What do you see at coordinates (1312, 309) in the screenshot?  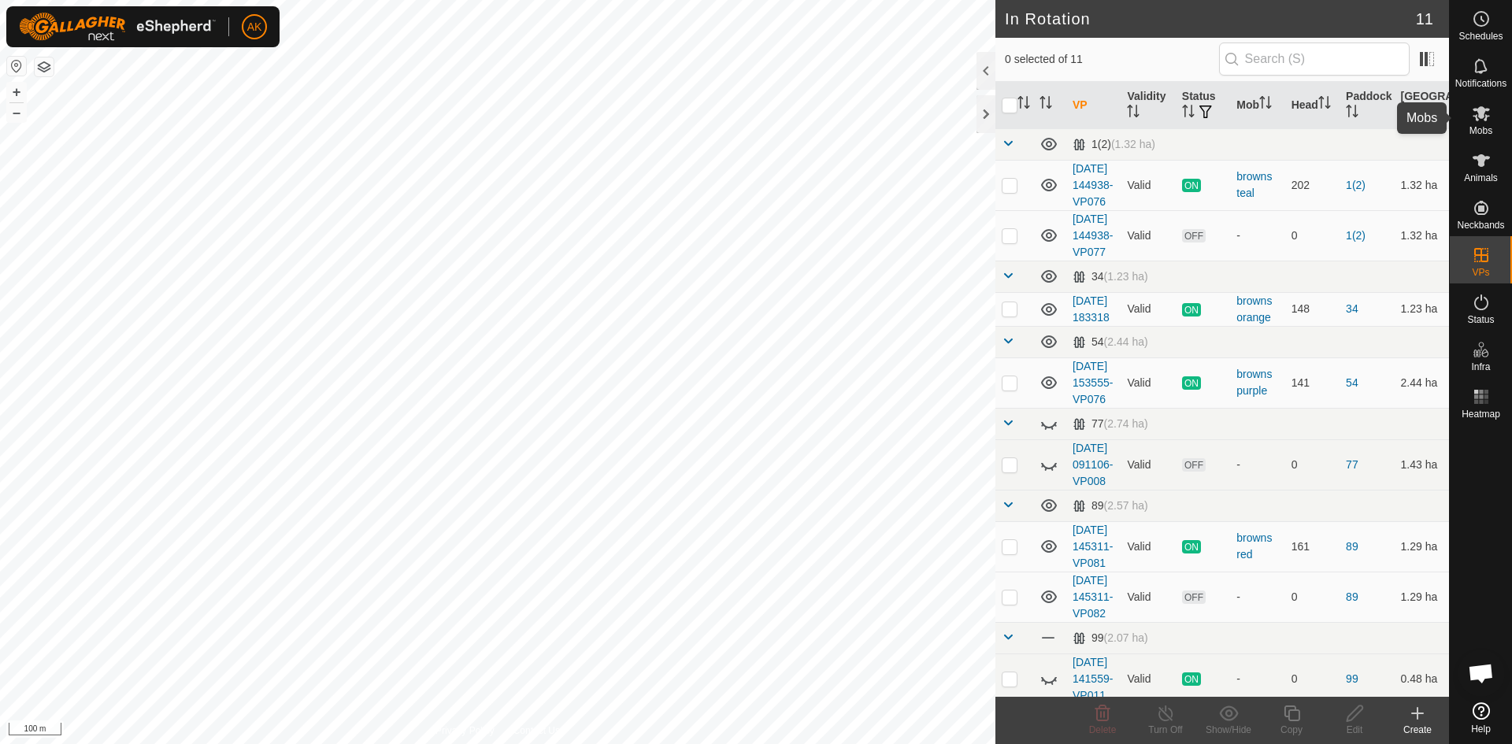 I see `td: 148` at bounding box center [1312, 309].